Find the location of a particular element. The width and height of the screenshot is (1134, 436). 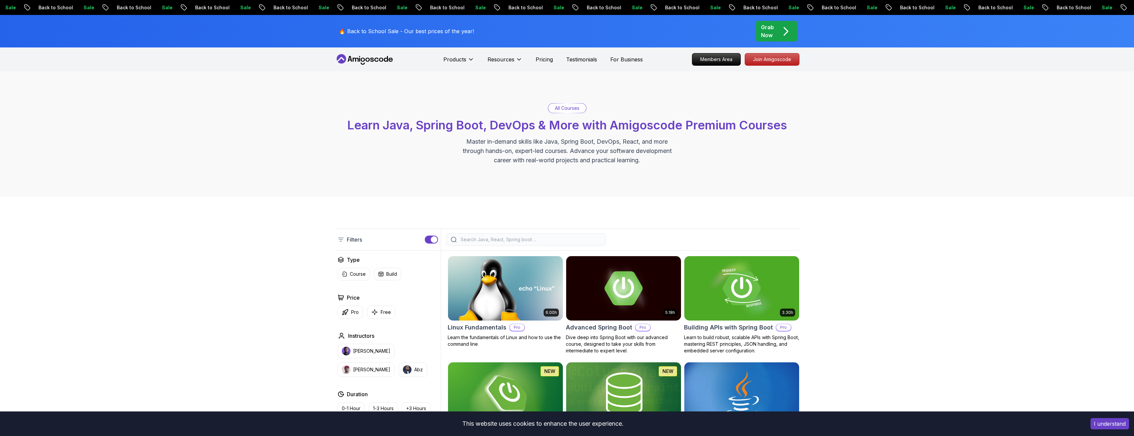

p: Members Area is located at coordinates (716, 59).